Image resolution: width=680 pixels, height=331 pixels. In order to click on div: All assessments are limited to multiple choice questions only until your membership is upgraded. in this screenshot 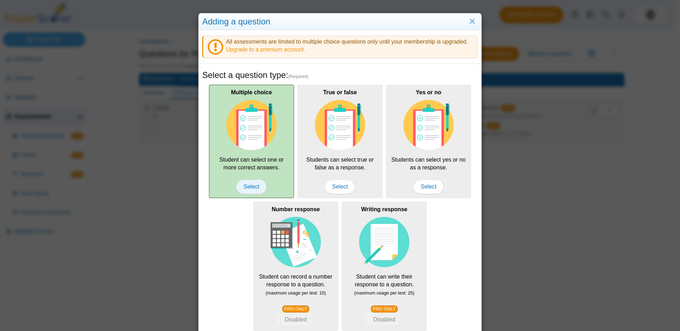, I will do `click(340, 47)`.